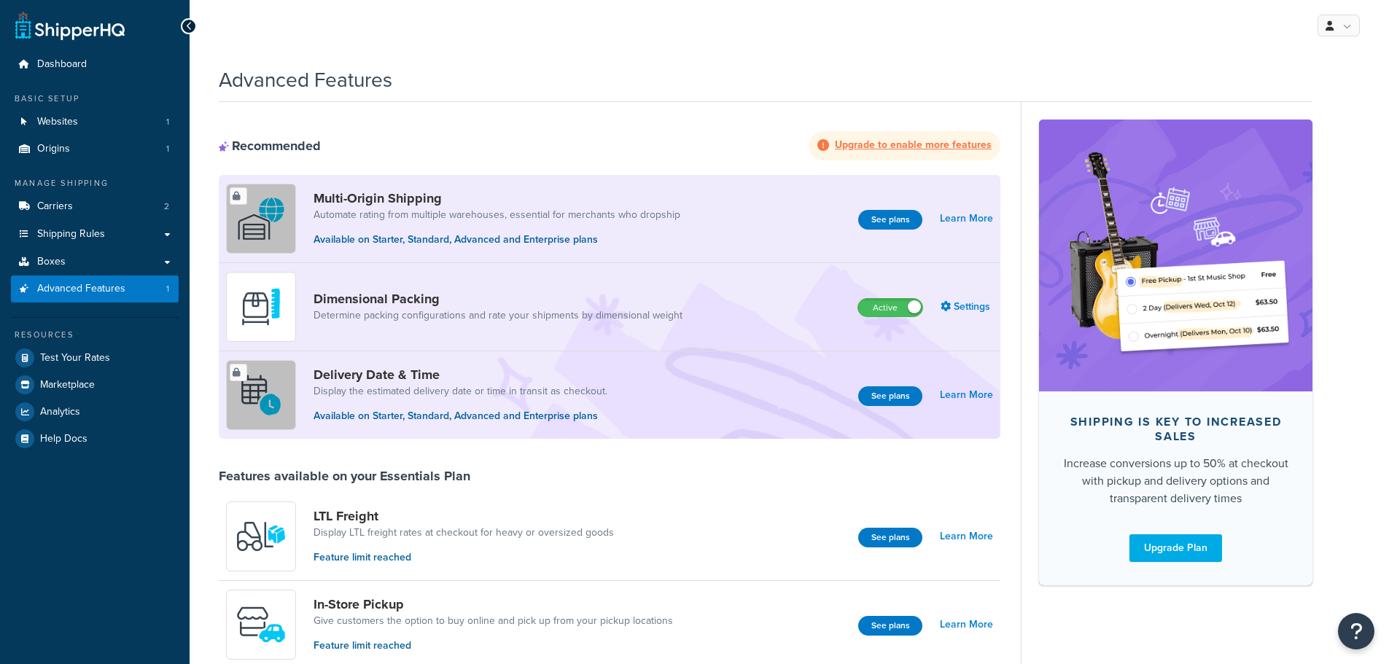 The width and height of the screenshot is (1389, 664). Describe the element at coordinates (51, 262) in the screenshot. I see `span: Boxes` at that location.